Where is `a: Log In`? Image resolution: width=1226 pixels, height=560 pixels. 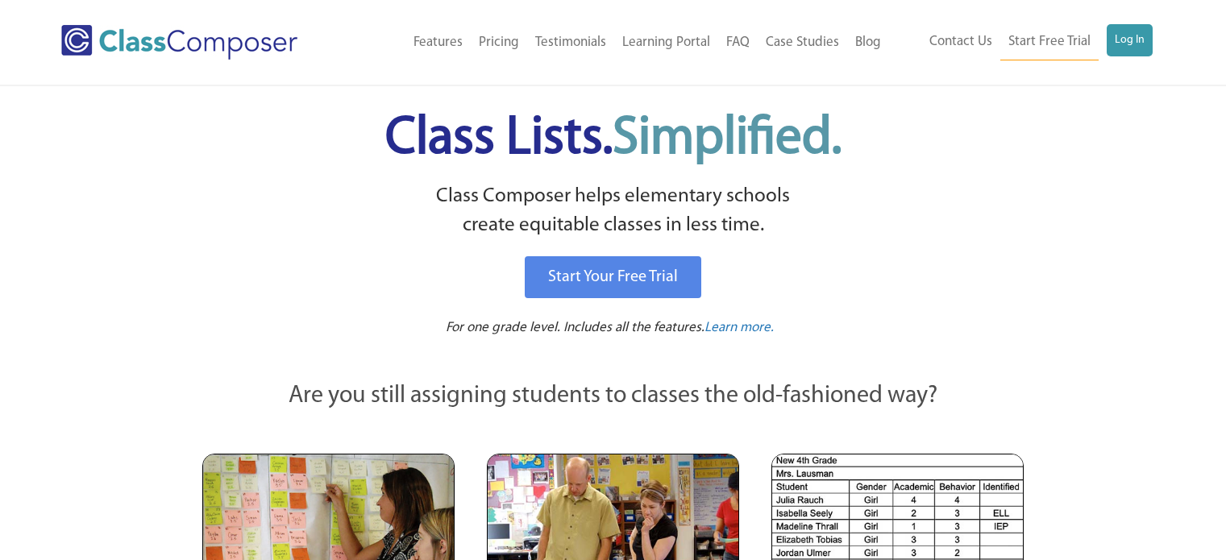 a: Log In is located at coordinates (1129, 40).